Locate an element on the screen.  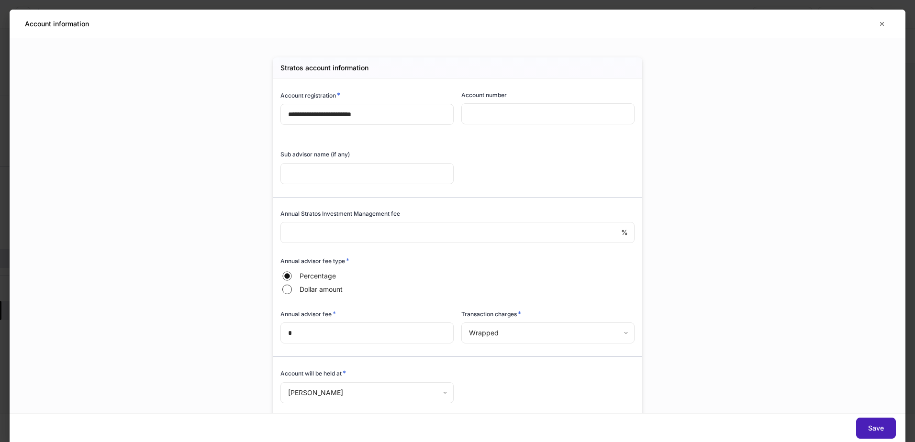
button: Save is located at coordinates (876, 428).